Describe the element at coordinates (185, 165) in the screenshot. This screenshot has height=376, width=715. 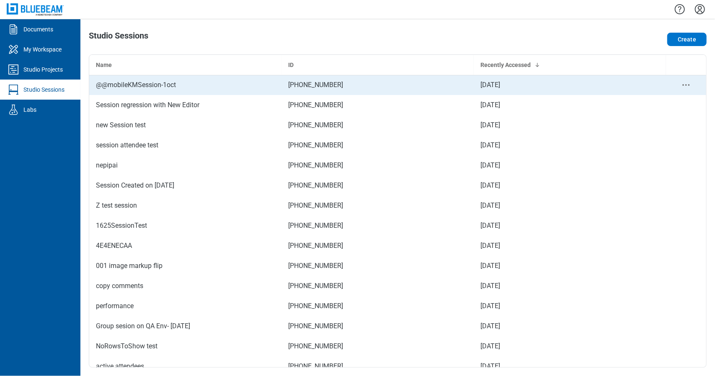
I see `div: nepipai` at that location.